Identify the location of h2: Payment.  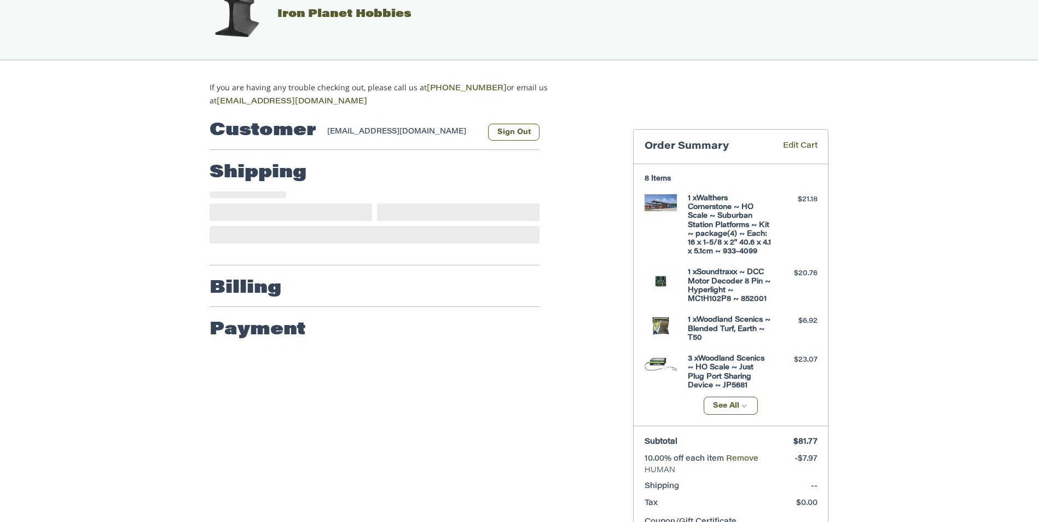
(258, 330).